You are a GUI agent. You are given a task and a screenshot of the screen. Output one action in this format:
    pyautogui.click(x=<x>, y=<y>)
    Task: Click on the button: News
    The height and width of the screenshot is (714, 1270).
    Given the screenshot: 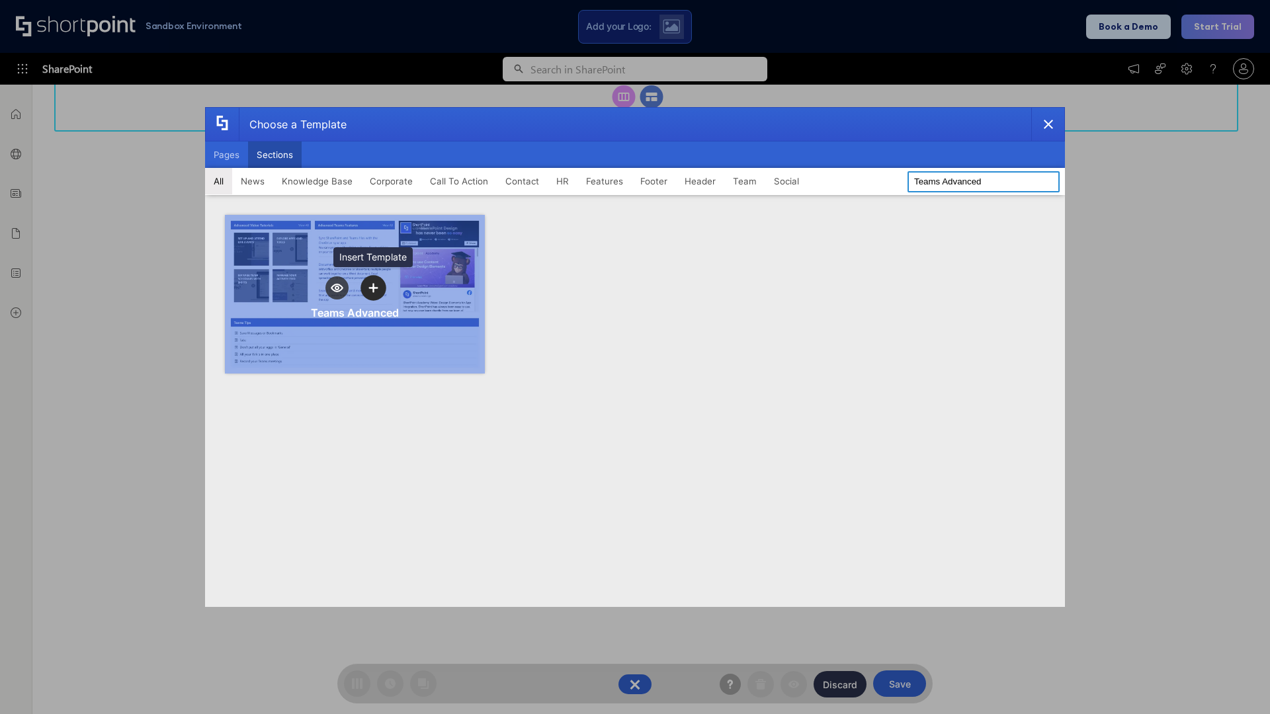 What is the action you would take?
    pyautogui.click(x=253, y=181)
    